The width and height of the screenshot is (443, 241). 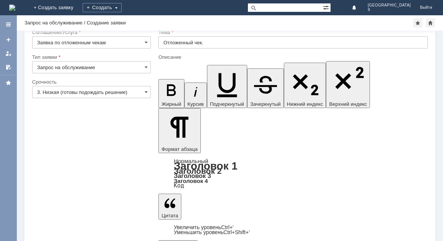 What do you see at coordinates (327, 7) in the screenshot?
I see `span: Расширенный поиск` at bounding box center [327, 7].